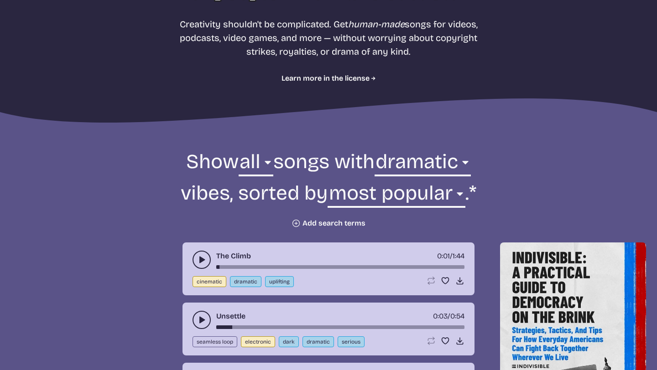 The width and height of the screenshot is (657, 370). I want to click on select: sorting, so click(396, 196).